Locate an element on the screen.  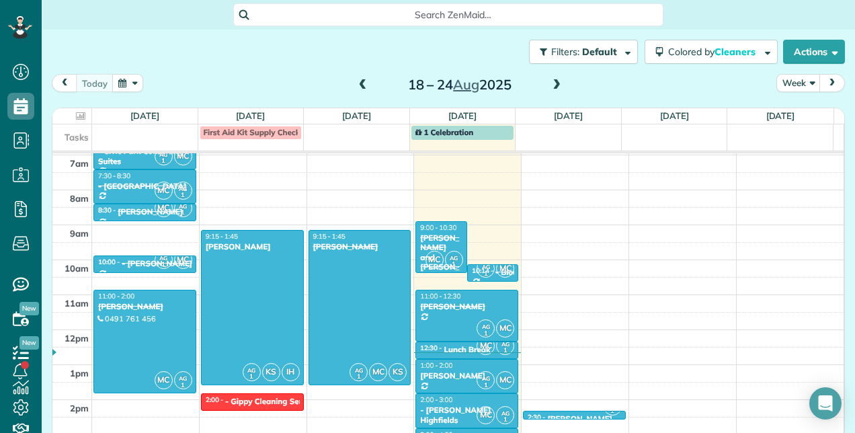
span: 2pm is located at coordinates (79, 408).